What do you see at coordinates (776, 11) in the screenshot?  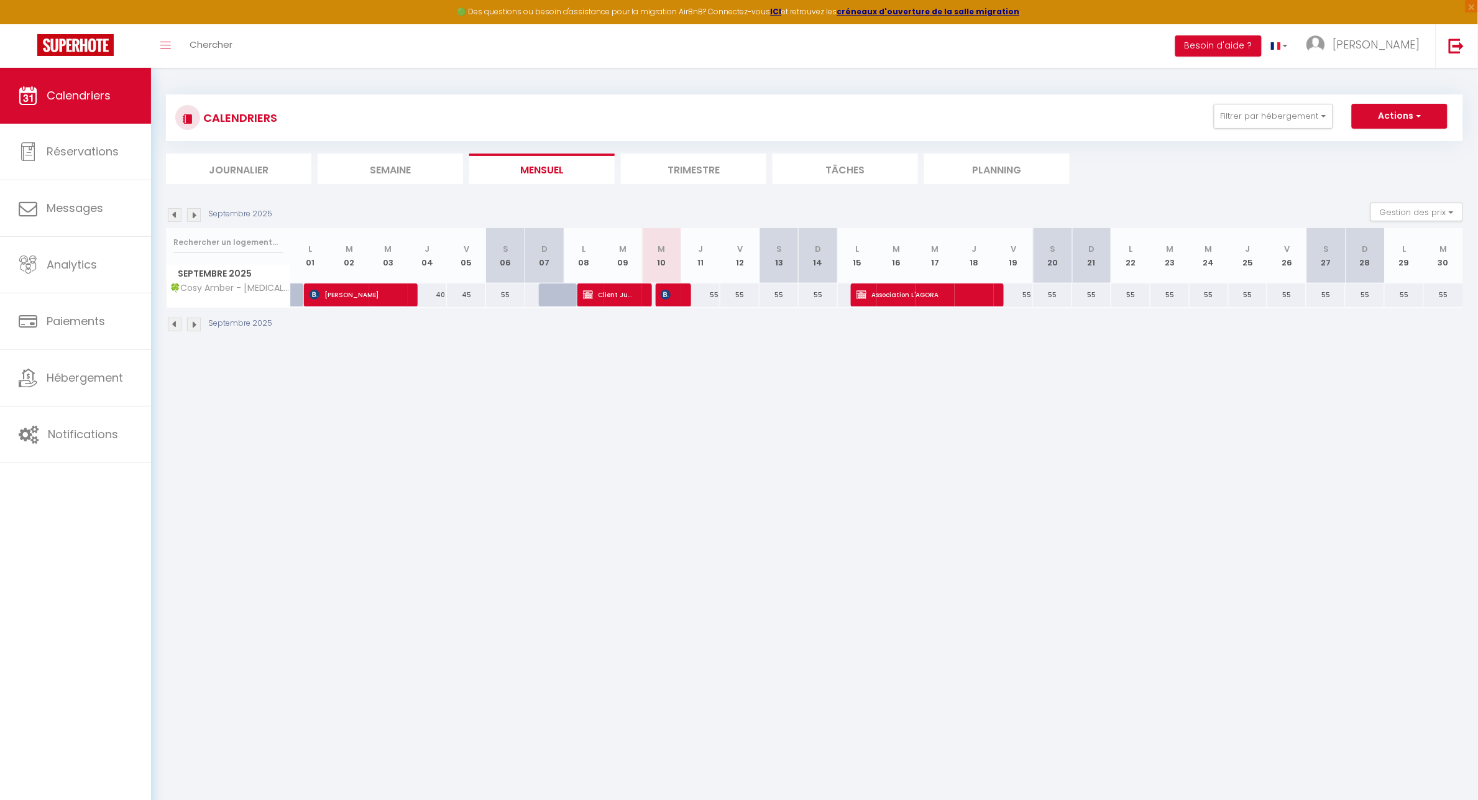 I see `strong: ICI` at bounding box center [776, 11].